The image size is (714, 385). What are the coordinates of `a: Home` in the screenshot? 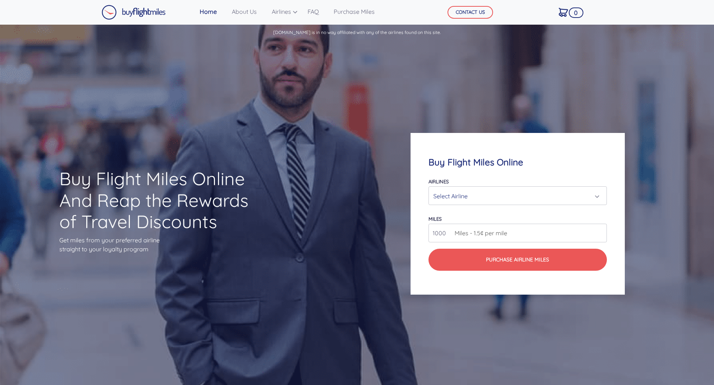 It's located at (208, 12).